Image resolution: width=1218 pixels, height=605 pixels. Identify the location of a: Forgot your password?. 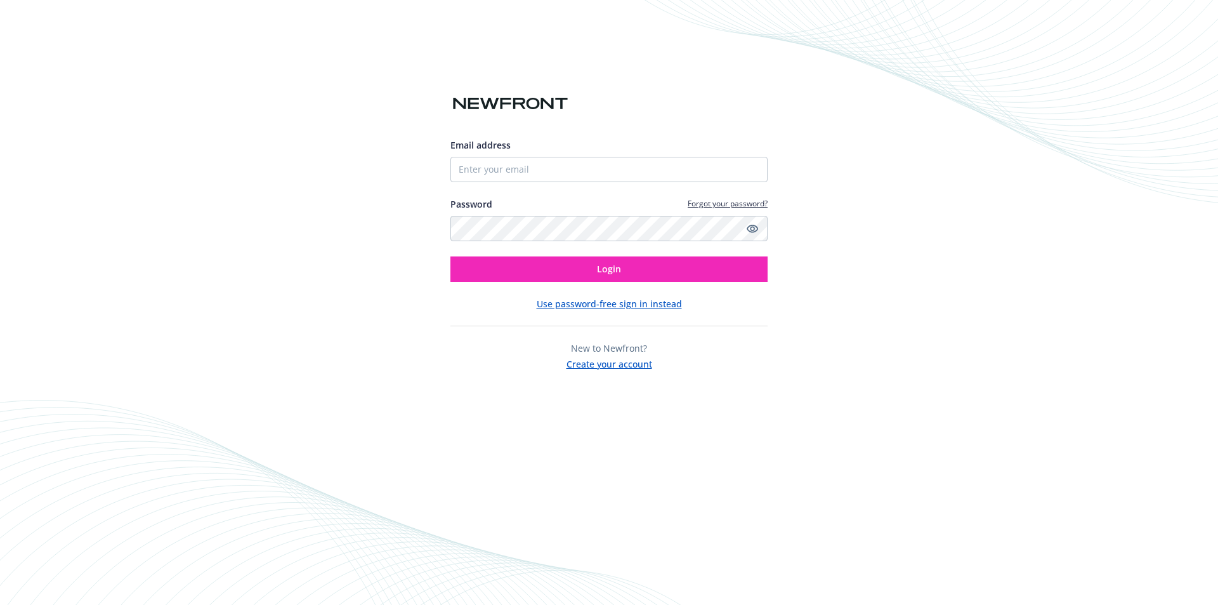
(728, 203).